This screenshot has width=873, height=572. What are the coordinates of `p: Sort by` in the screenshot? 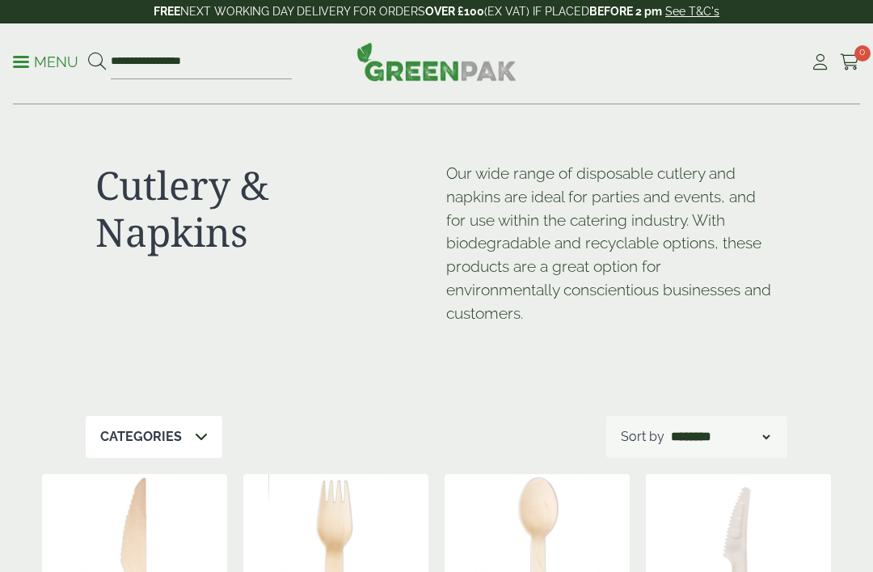 It's located at (643, 437).